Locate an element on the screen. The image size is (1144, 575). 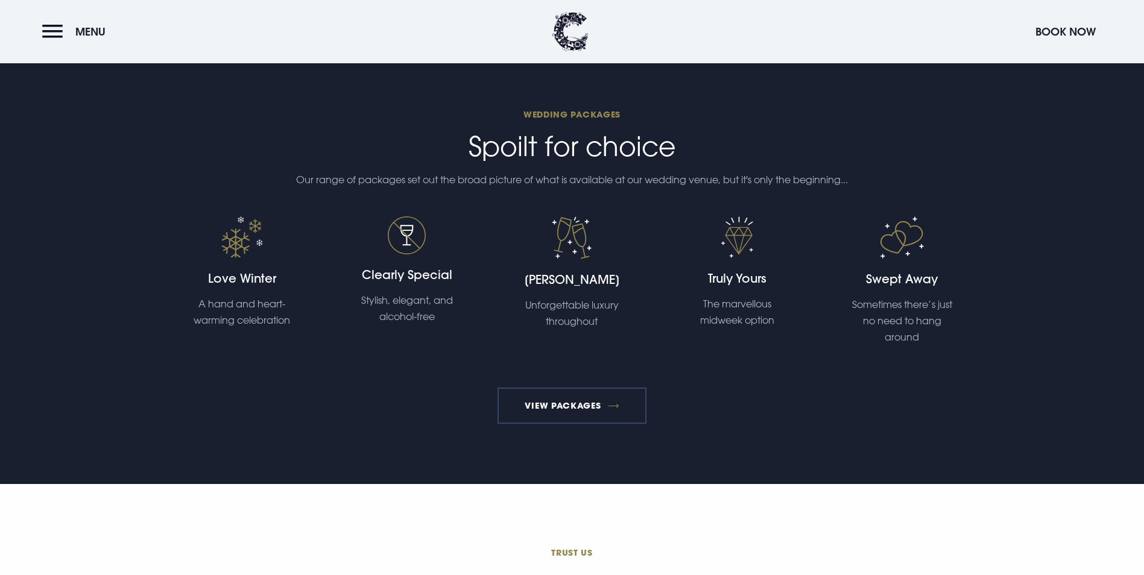
p: Our range of packages set out the broad picture of what is available at our wedding venue, but it... is located at coordinates (572, 180).